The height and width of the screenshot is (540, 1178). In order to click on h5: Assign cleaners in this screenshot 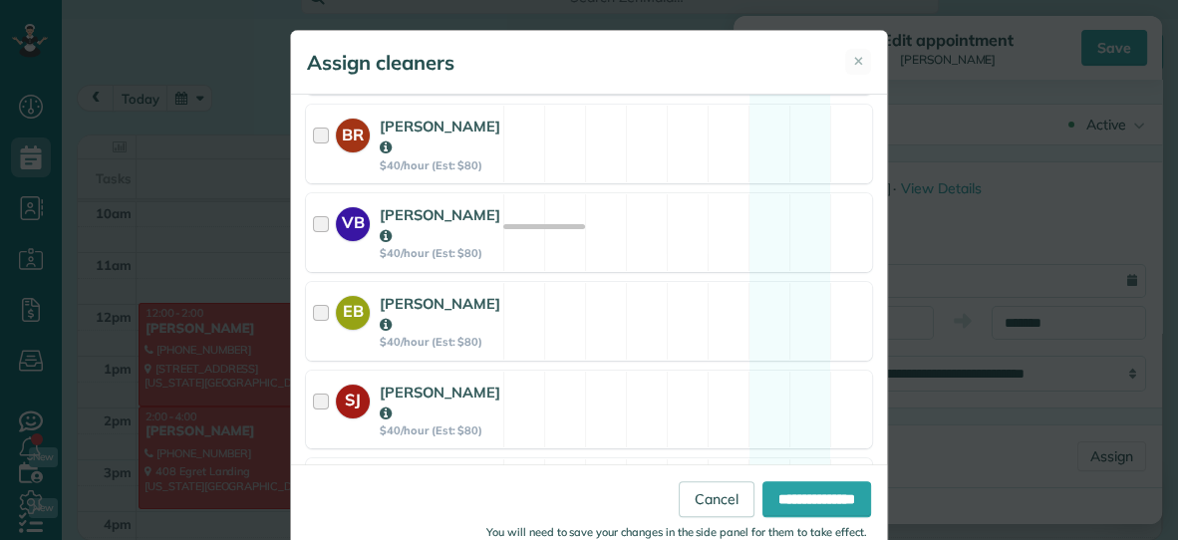, I will do `click(381, 63)`.